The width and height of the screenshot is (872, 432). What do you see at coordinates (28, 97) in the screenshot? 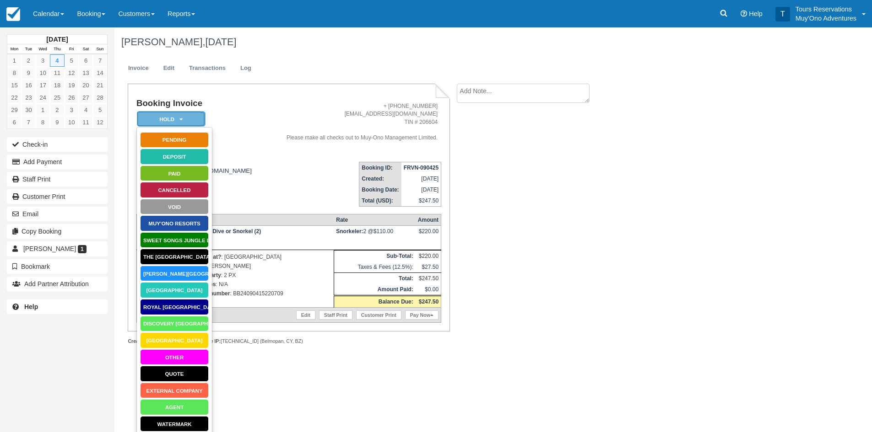
I see `a: 23` at bounding box center [28, 97].